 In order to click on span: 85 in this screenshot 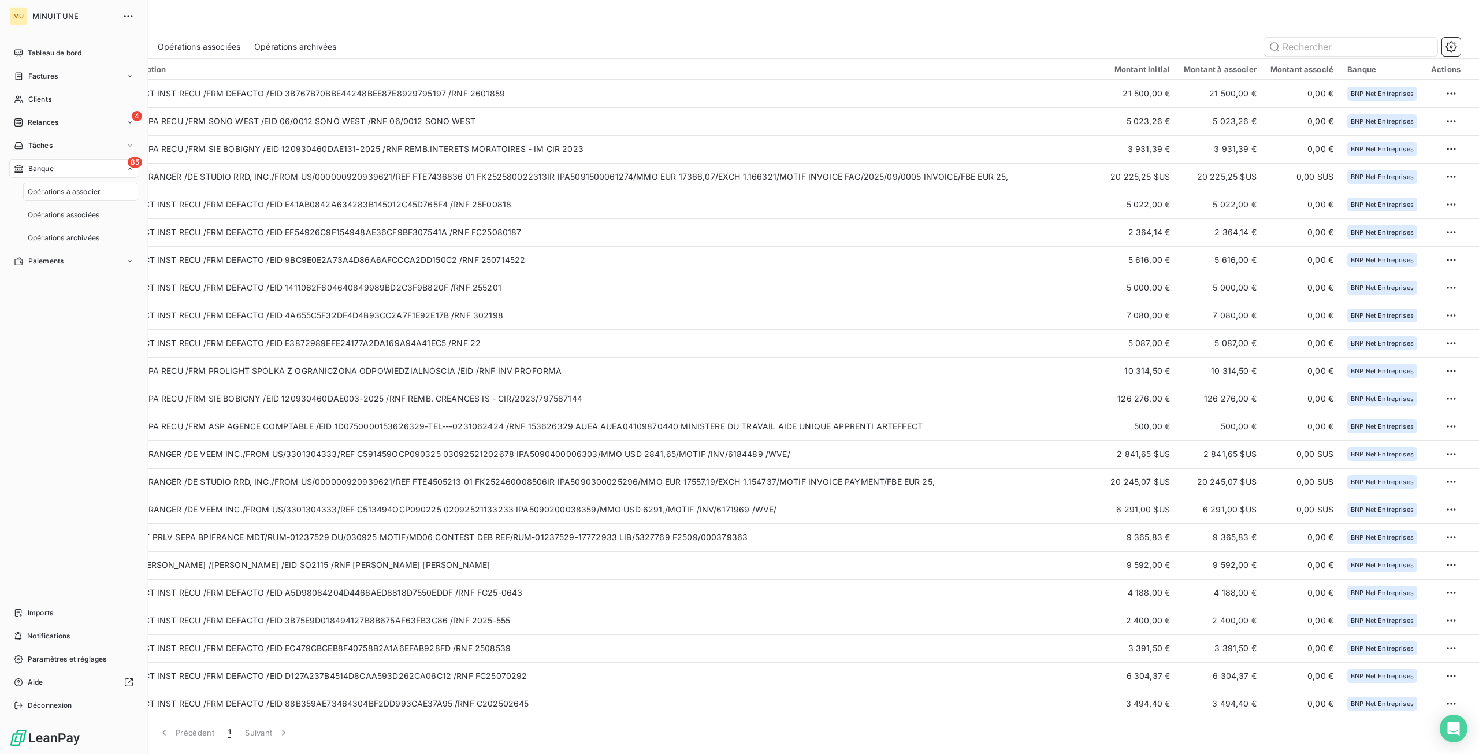, I will do `click(135, 162)`.